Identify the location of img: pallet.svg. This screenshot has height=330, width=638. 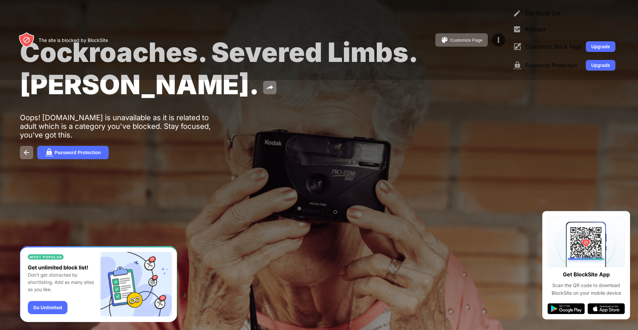
(445, 40).